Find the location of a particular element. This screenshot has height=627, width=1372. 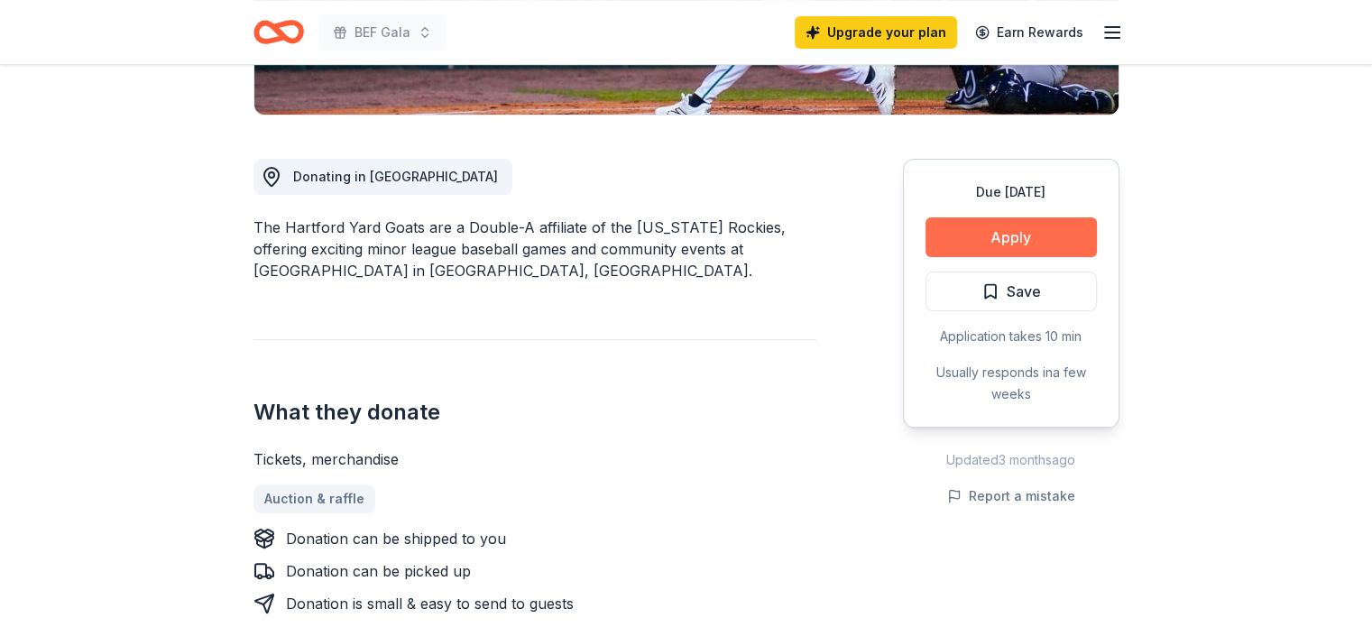

div: Usually responds in a few weeks is located at coordinates (1011, 383).